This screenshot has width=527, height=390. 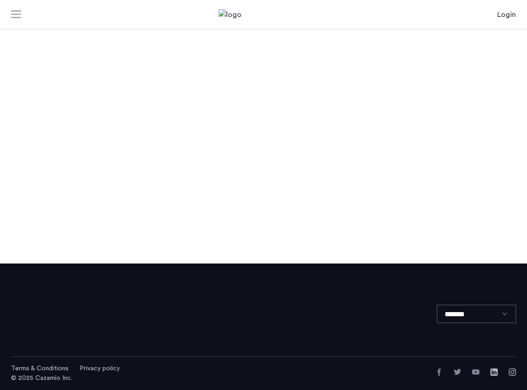 What do you see at coordinates (513, 372) in the screenshot?
I see `a: Instagram` at bounding box center [513, 372].